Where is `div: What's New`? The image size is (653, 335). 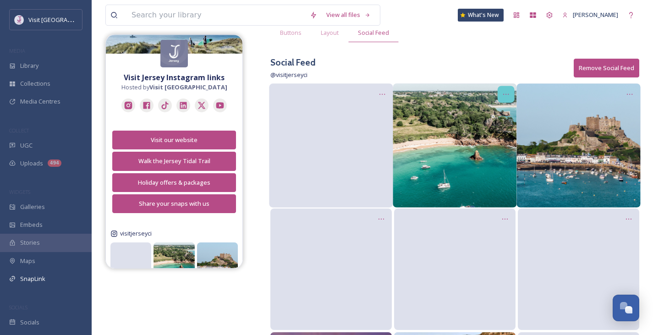
div: What's New is located at coordinates (481, 15).